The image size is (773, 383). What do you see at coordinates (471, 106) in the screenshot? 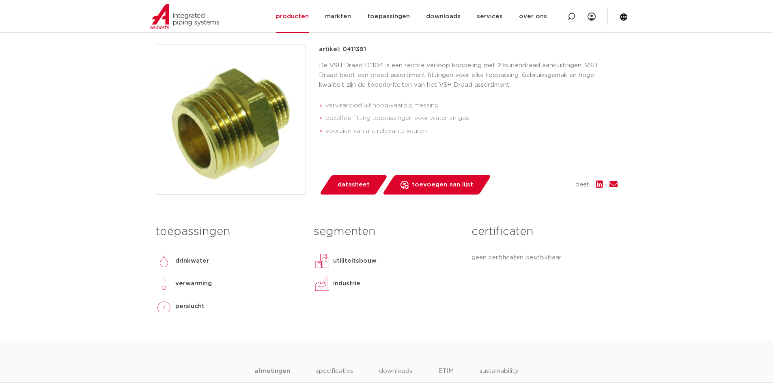
I see `li: vervaardigd uit hoogwaardig messing` at bounding box center [471, 106].